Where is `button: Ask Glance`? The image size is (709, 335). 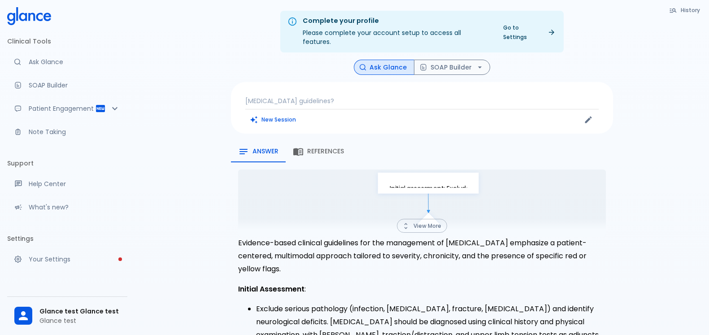 button: Ask Glance is located at coordinates (384, 67).